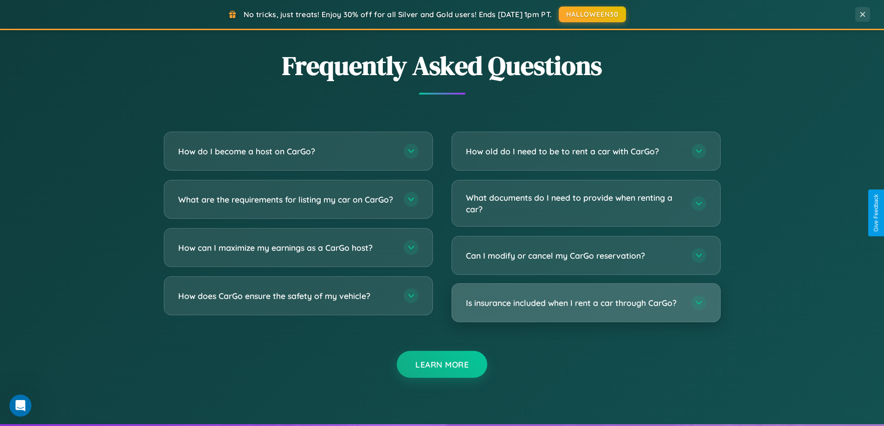 The height and width of the screenshot is (426, 884). What do you see at coordinates (592, 14) in the screenshot?
I see `button: HALLOWEEN30` at bounding box center [592, 14].